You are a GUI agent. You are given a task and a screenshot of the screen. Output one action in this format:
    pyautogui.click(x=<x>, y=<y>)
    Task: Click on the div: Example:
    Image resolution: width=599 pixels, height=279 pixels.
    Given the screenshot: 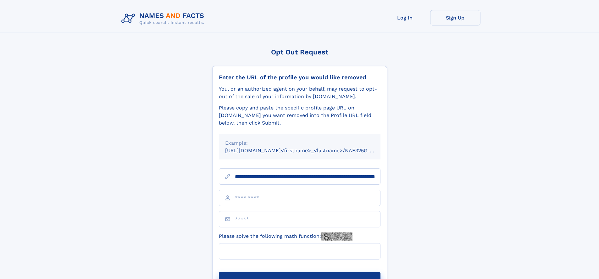 What is the action you would take?
    pyautogui.click(x=300, y=143)
    